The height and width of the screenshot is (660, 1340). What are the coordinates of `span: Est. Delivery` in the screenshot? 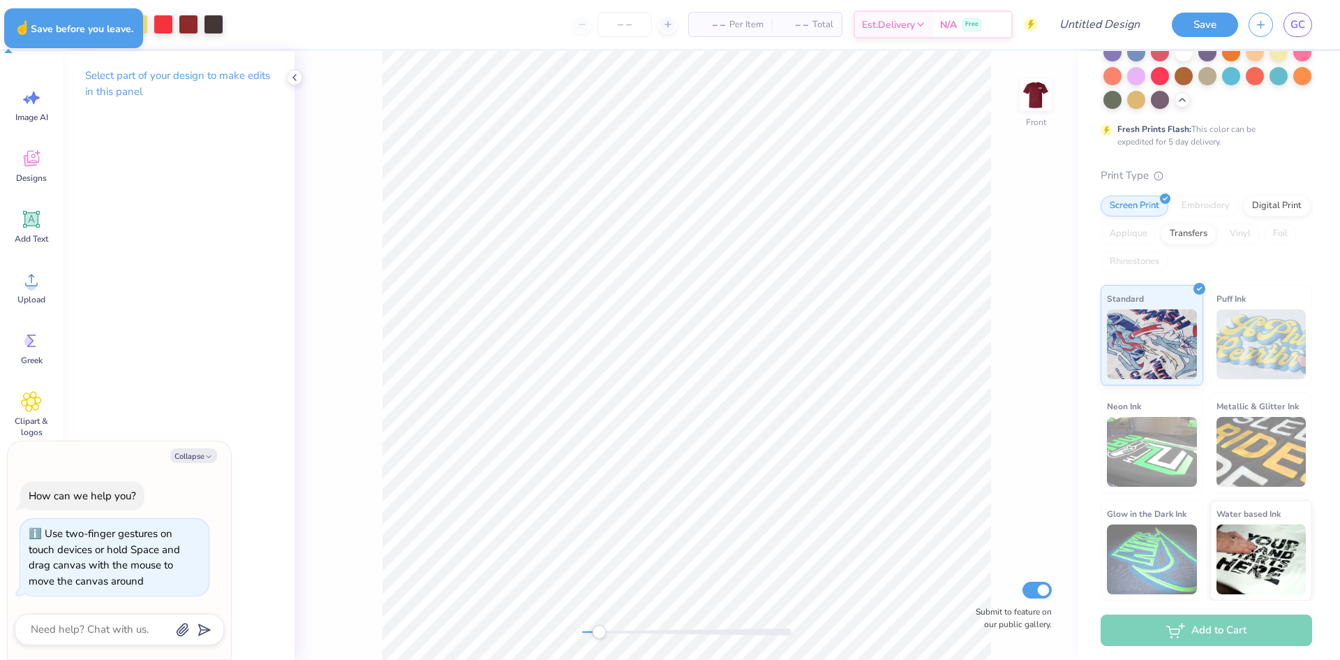 It's located at (889, 24).